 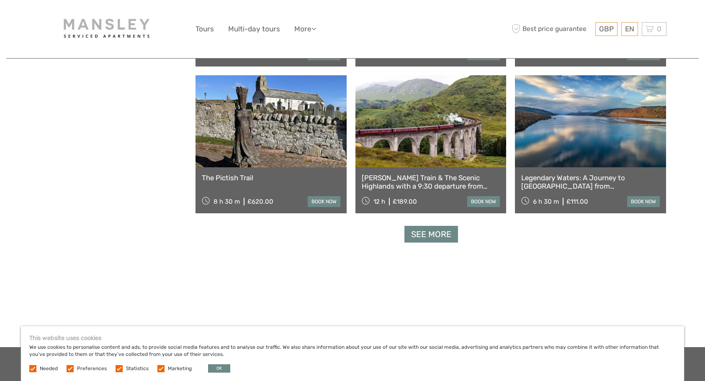 I want to click on span: 0, so click(x=659, y=29).